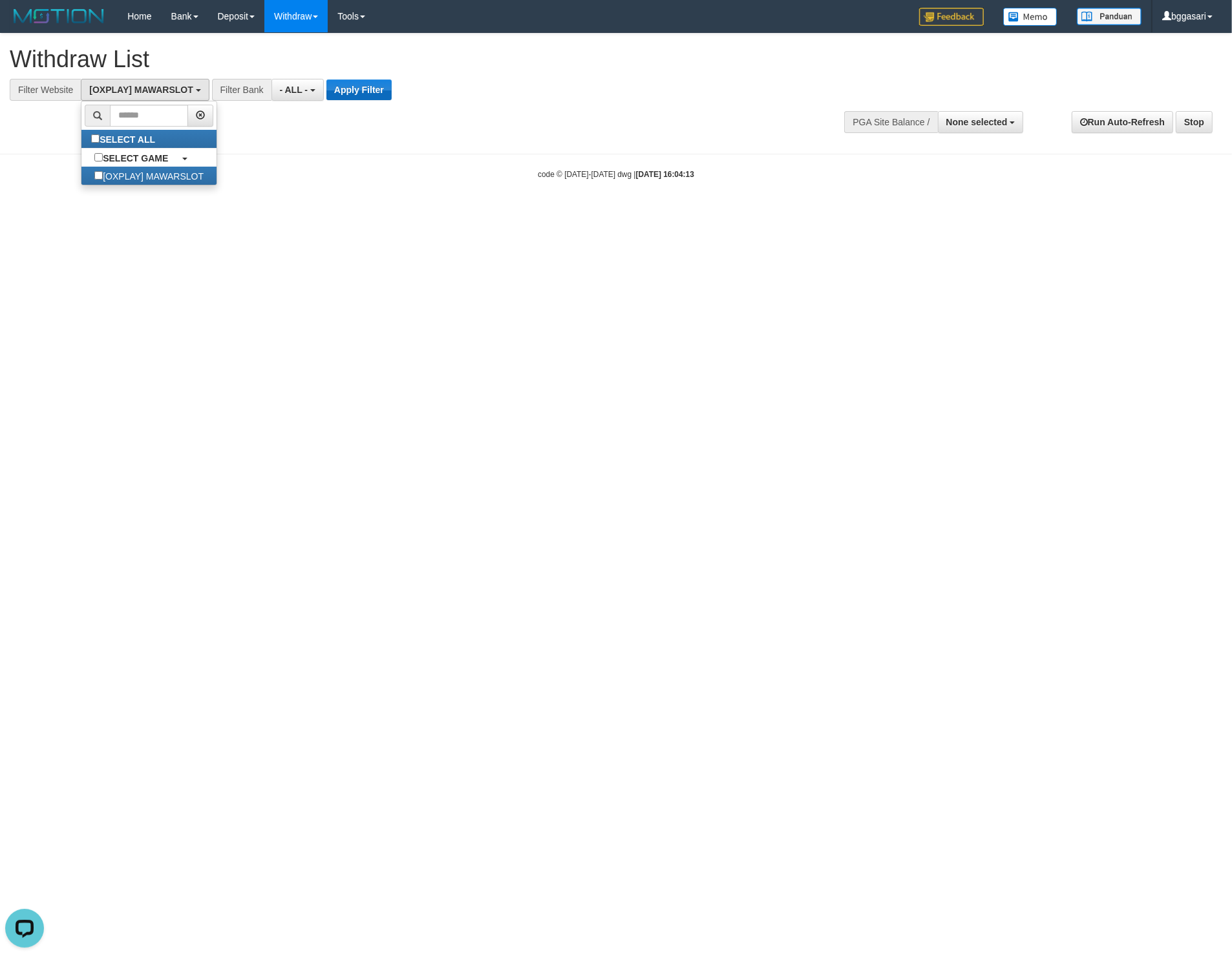 This screenshot has width=1232, height=958. I want to click on div: Filter Bank, so click(241, 90).